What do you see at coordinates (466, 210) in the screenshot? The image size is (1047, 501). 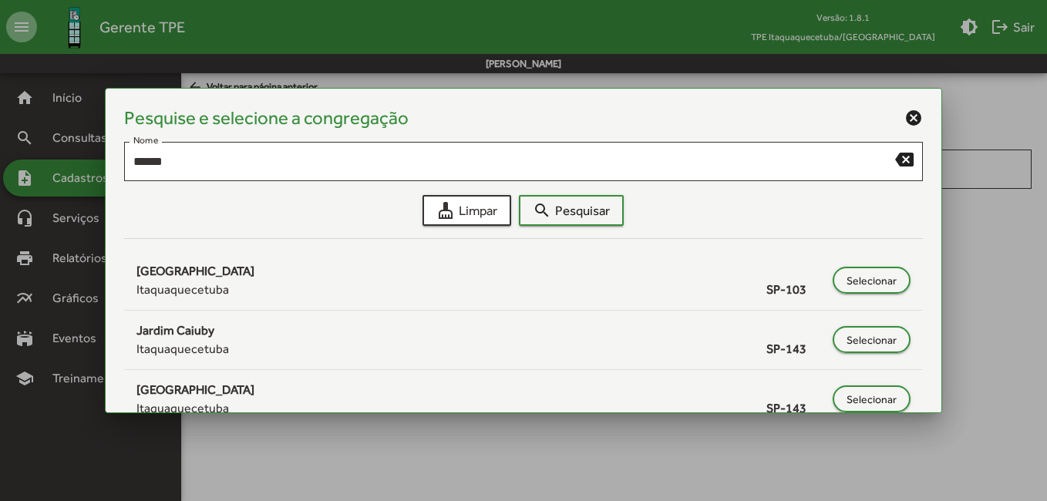 I see `button: Limpar` at bounding box center [466, 210].